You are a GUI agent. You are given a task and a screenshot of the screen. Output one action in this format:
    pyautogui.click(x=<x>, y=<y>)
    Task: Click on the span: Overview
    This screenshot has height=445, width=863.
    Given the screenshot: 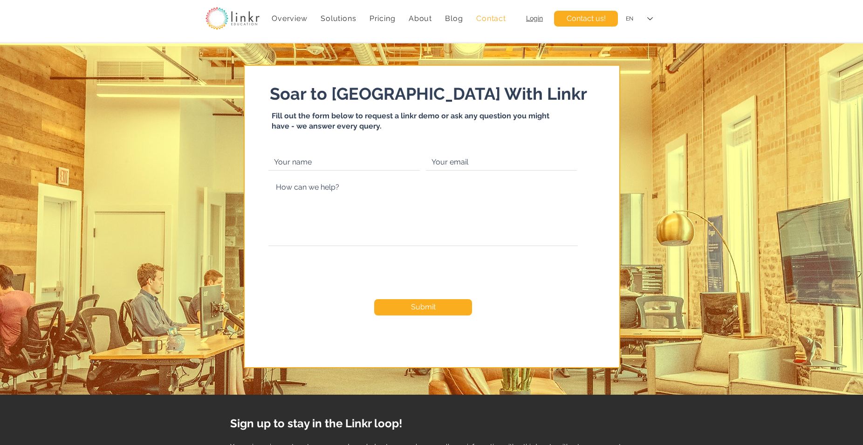 What is the action you would take?
    pyautogui.click(x=289, y=18)
    